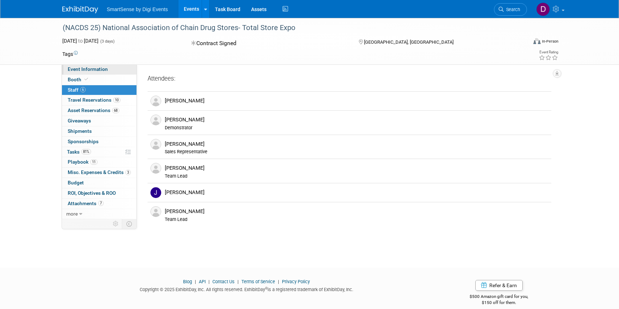  Describe the element at coordinates (511, 9) in the screenshot. I see `a: Search` at that location.